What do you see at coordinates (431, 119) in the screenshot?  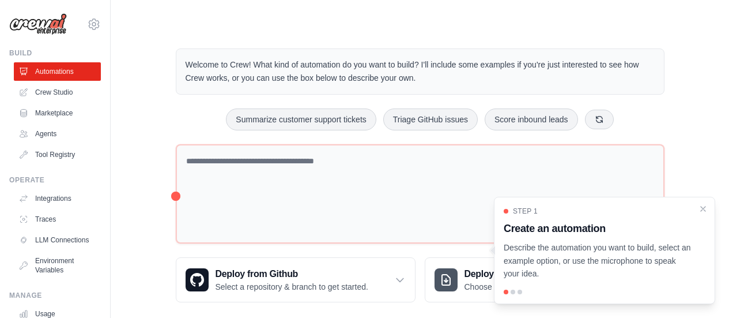 I see `button: Triage GitHub issues` at bounding box center [431, 119].